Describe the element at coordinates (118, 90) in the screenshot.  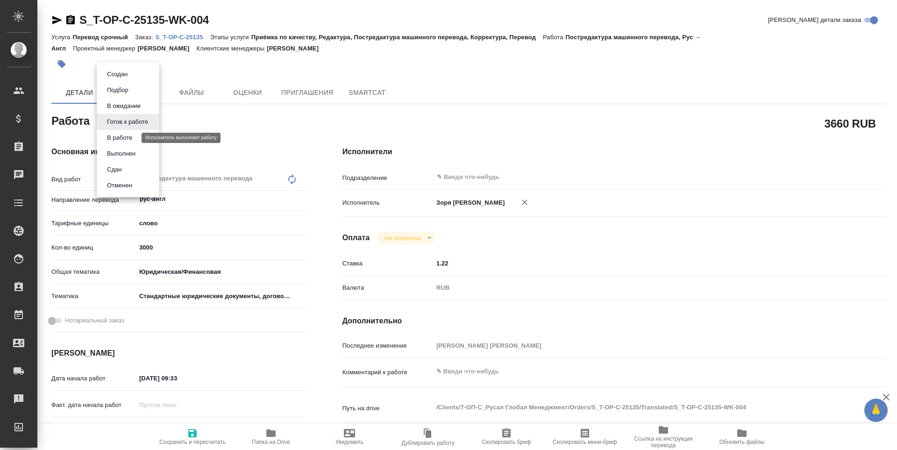
I see `button: Подбор` at that location.